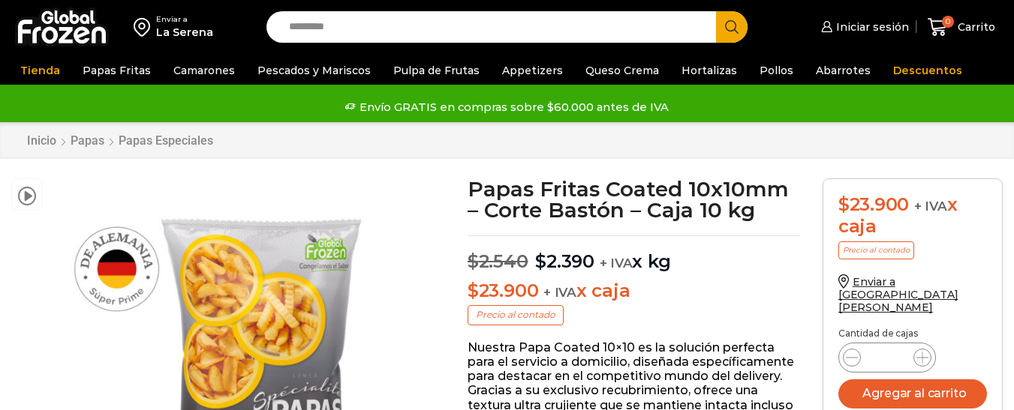 Image resolution: width=1014 pixels, height=410 pixels. Describe the element at coordinates (116, 71) in the screenshot. I see `a: Papas Fritas` at that location.